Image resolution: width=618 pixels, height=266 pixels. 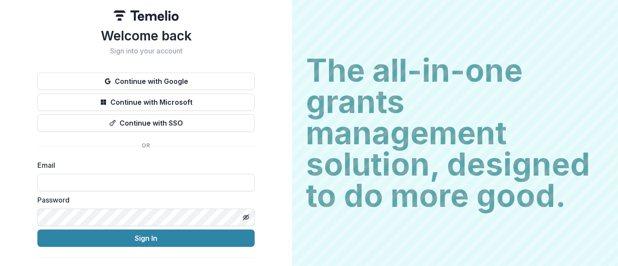 I want to click on button: Continue with Google, so click(x=146, y=81).